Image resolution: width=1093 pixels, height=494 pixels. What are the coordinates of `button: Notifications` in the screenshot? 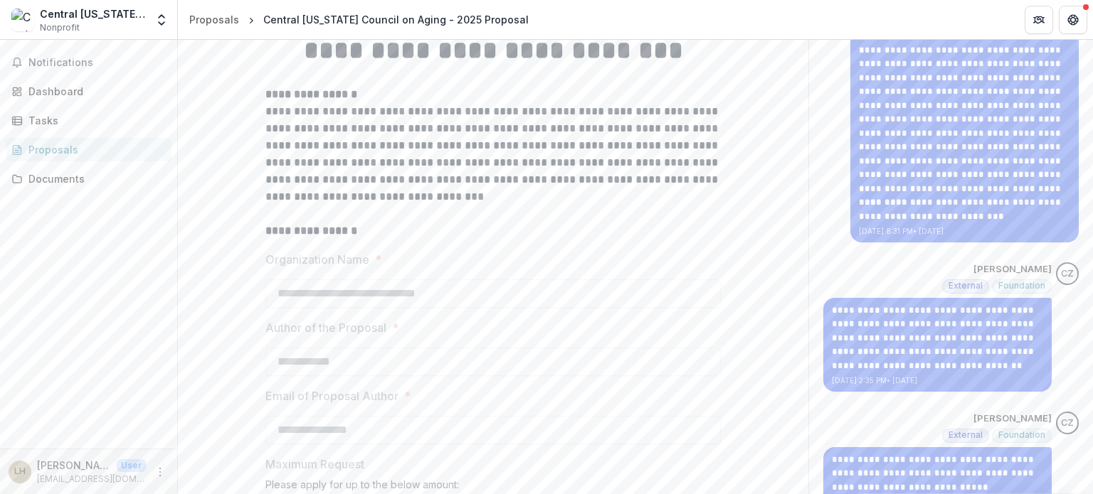 It's located at (88, 63).